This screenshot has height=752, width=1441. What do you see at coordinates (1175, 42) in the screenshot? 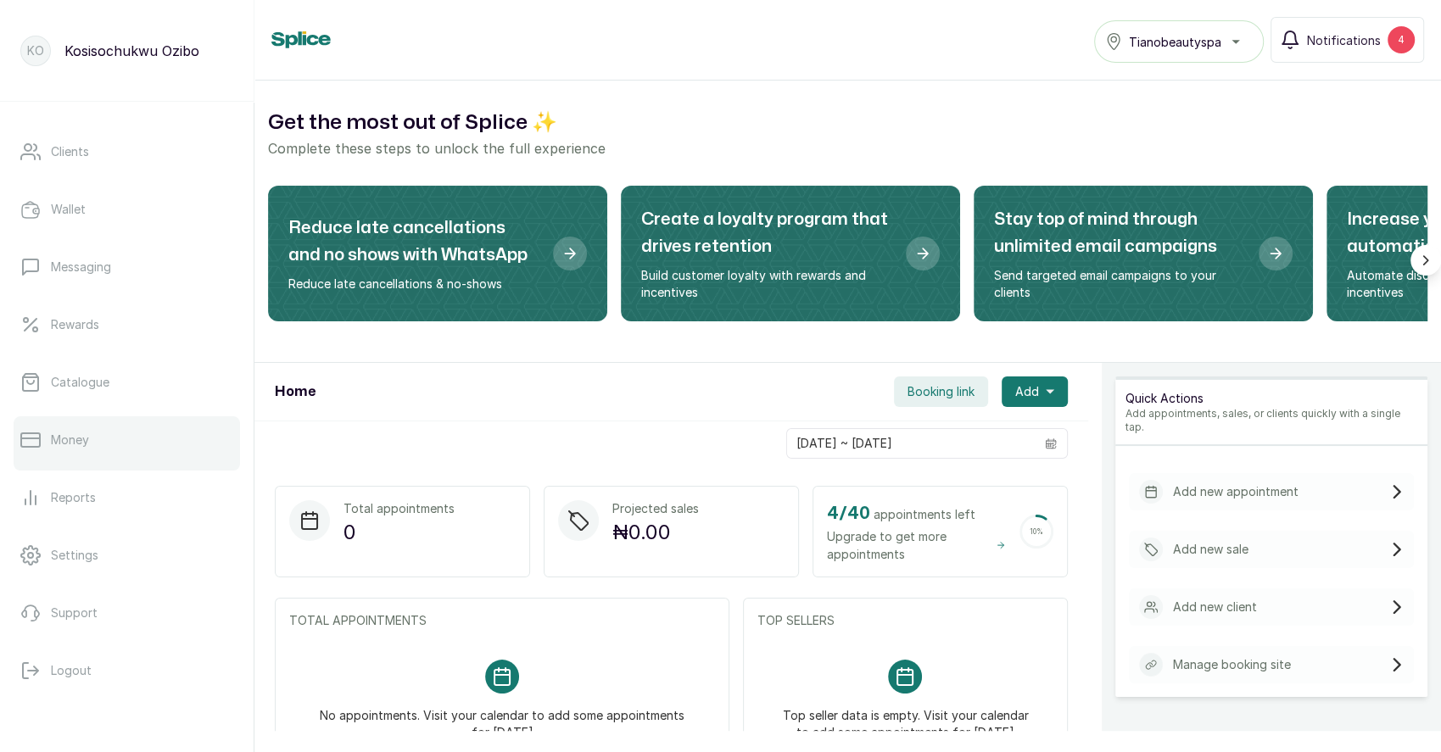
I see `span: Tianobeautyspa` at bounding box center [1175, 42].